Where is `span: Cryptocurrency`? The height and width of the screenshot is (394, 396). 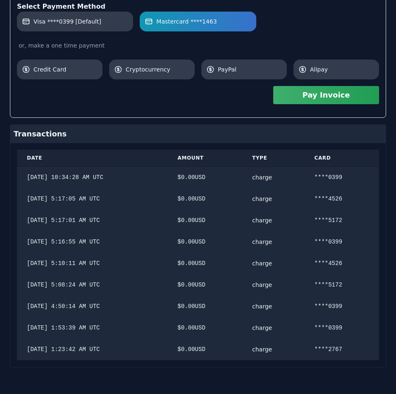 span: Cryptocurrency is located at coordinates (157, 69).